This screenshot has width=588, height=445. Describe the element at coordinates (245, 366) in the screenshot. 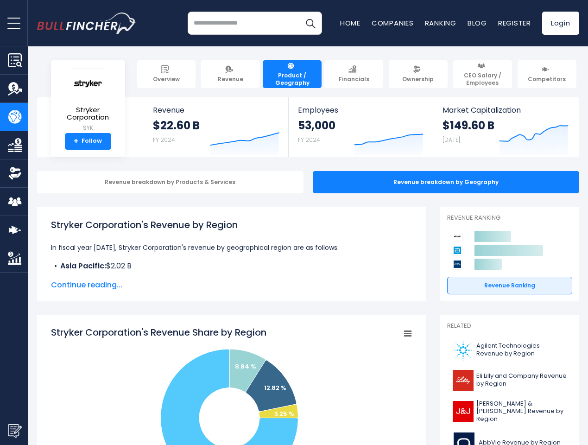

I see `text: 8.94 %` at that location.